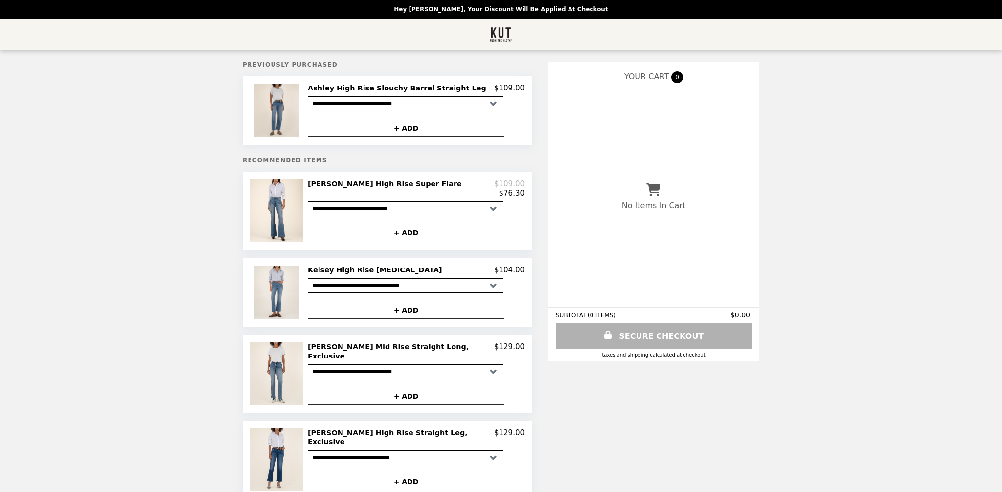 The width and height of the screenshot is (1002, 492). I want to click on img: Pattie Mid Rise Straight Long, Exclusive, so click(278, 374).